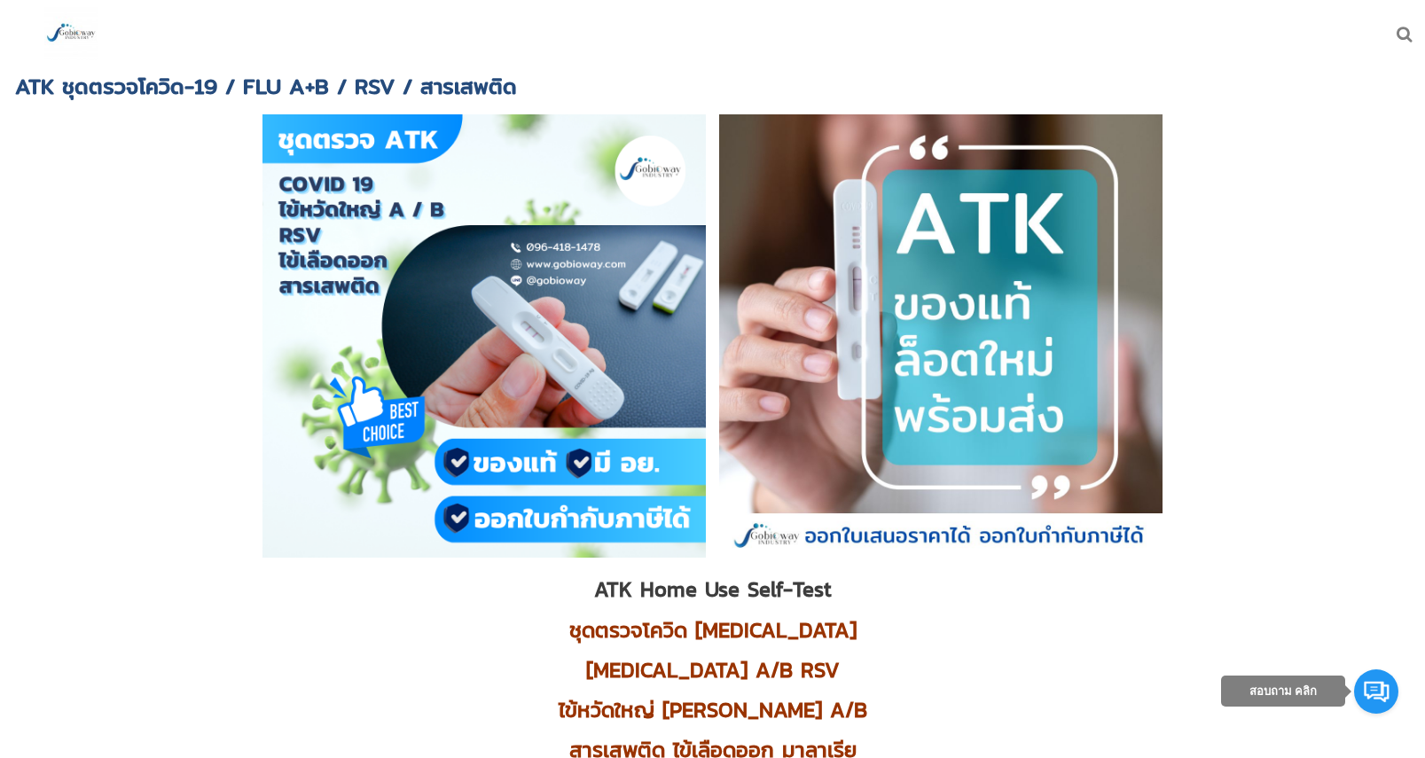 This screenshot has height=758, width=1425. Describe the element at coordinates (71, 34) in the screenshot. I see `img: large-1644130236041.jpg` at that location.